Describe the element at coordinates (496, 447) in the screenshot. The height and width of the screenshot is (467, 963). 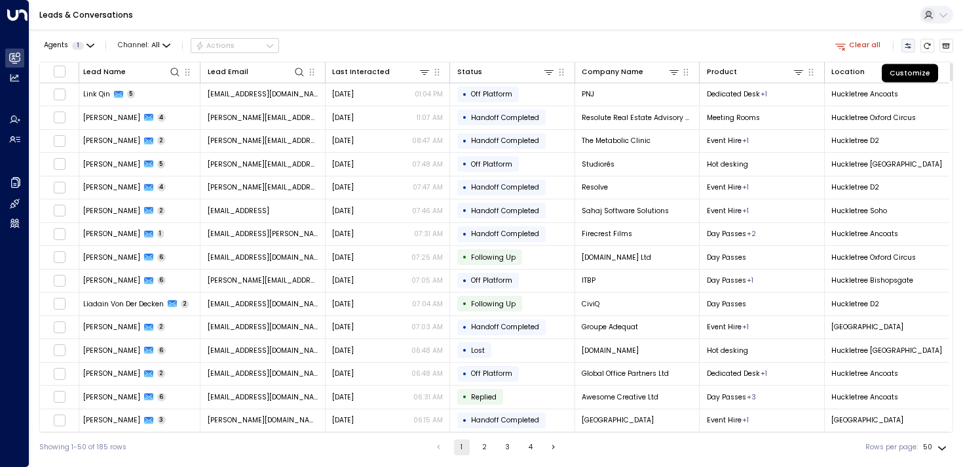
I see `nav: pagination navigation` at that location.